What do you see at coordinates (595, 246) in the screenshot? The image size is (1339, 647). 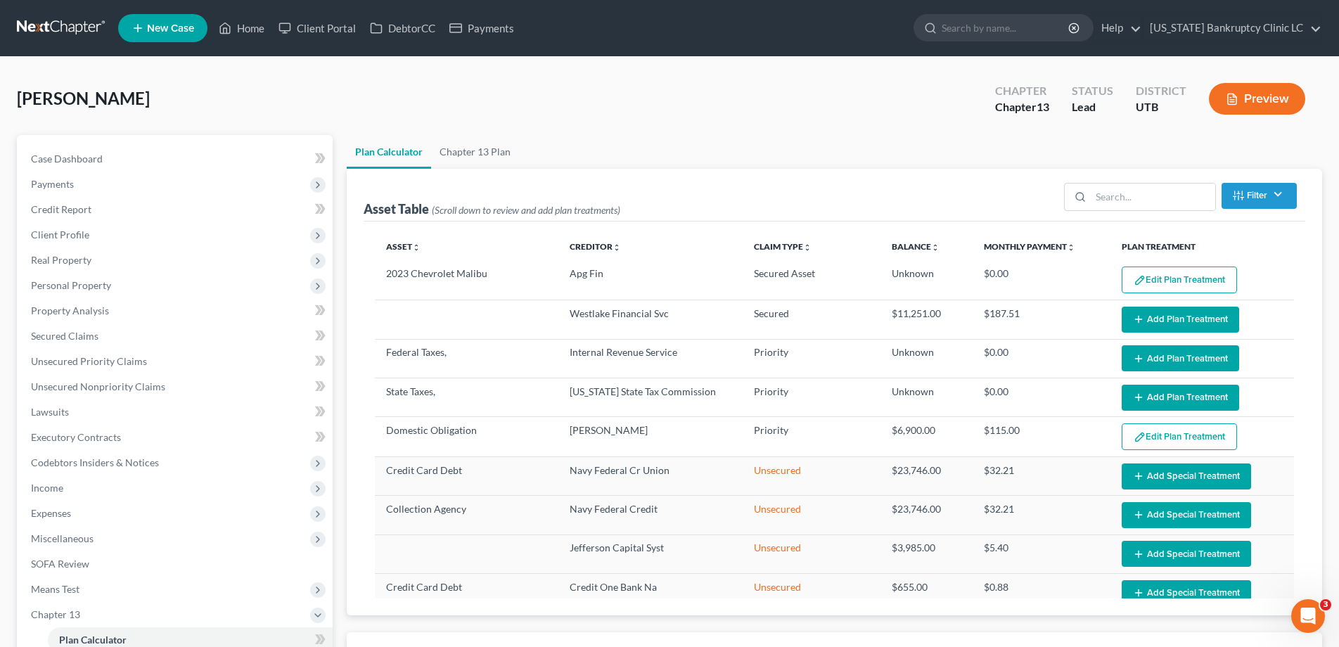 I see `a: Creditorunfold_more` at bounding box center [595, 246].